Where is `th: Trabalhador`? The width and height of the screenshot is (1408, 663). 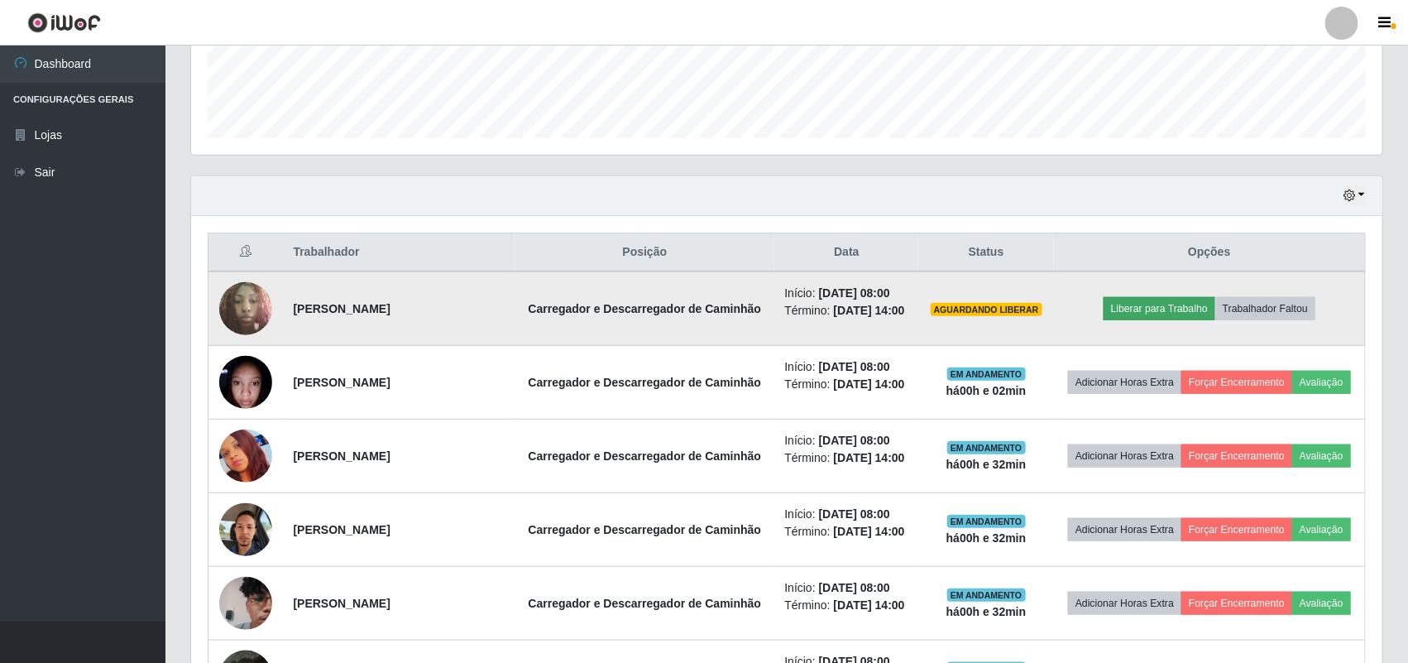 th: Trabalhador is located at coordinates (399, 252).